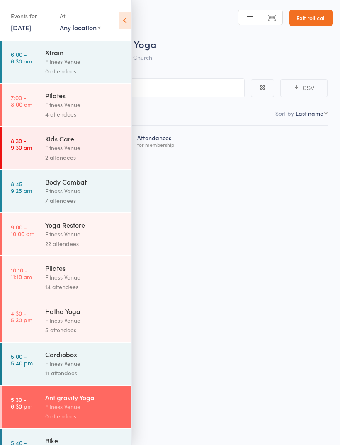  Describe the element at coordinates (67, 148) in the screenshot. I see `a: 8:30 -9:30 amKids CareFitness Venue2 attendees` at that location.